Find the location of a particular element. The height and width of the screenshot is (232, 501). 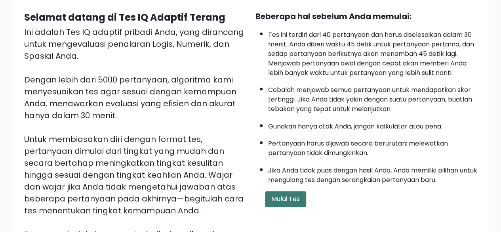

font: Cobalah menjawab semua pertanyaan untuk mendapatkan skor tertinggi. Jika Anda tidak yakin dengan ... is located at coordinates (370, 99).